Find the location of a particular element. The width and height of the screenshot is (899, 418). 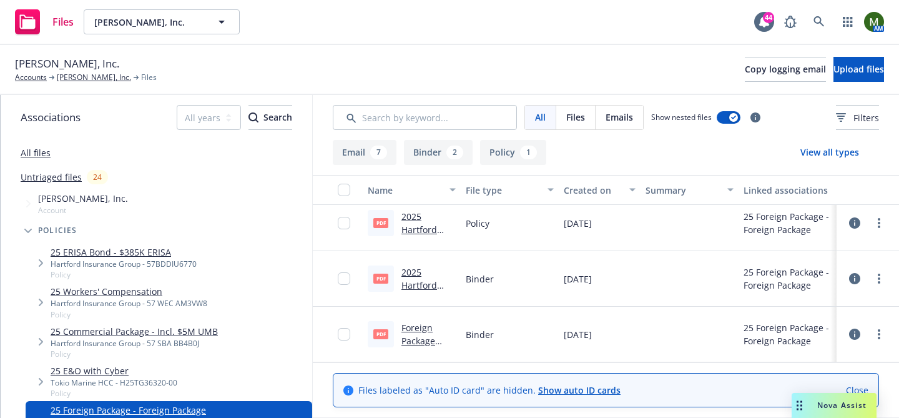

span: Files labeled as "Auto ID card" are hidden. is located at coordinates (489, 389).